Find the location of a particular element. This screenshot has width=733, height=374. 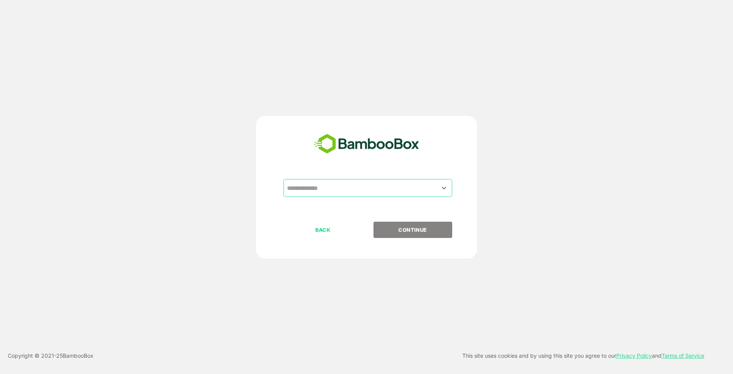

button: CONTINUE is located at coordinates (413, 230).